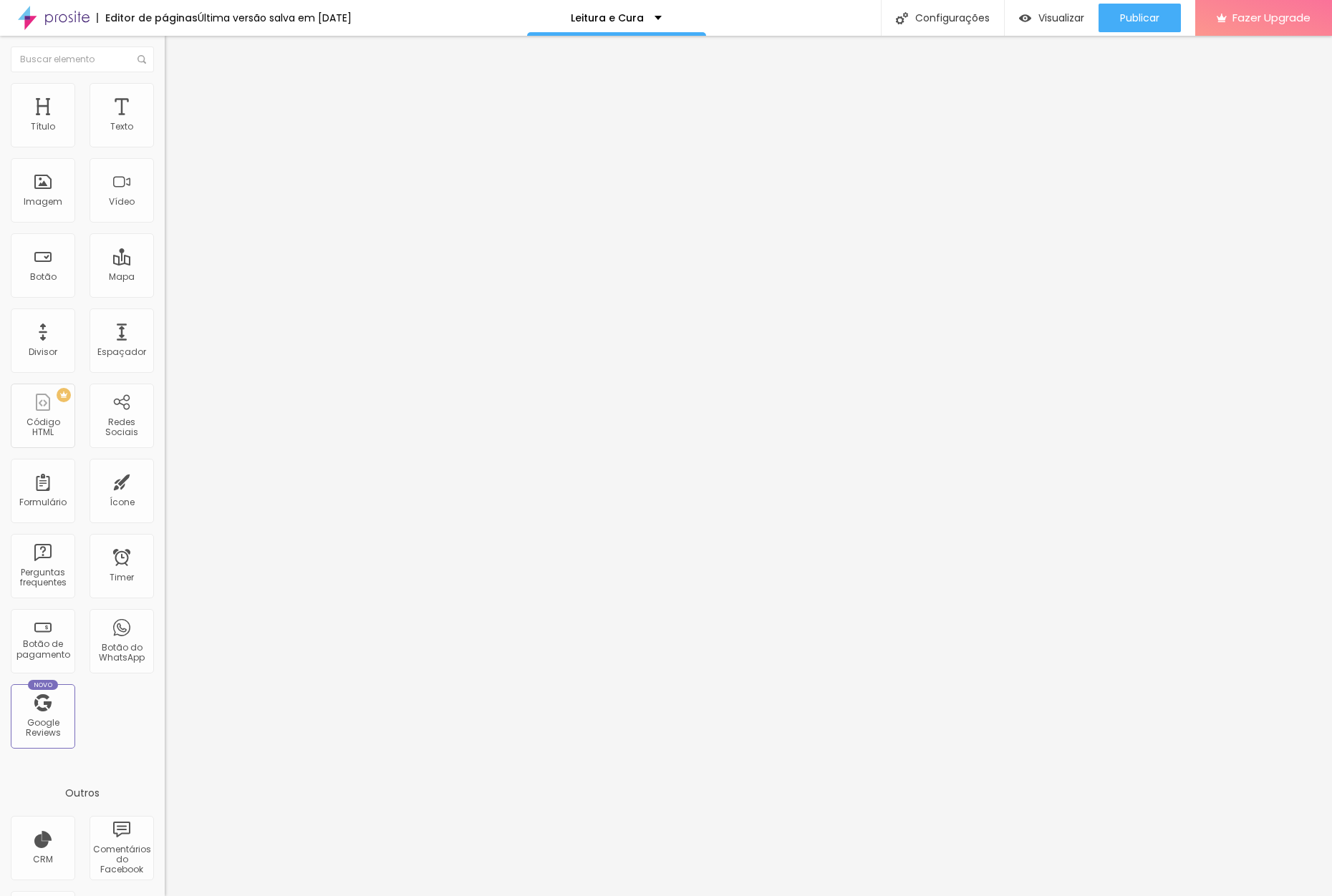 The height and width of the screenshot is (896, 1332). I want to click on span: Visualizar, so click(1061, 18).